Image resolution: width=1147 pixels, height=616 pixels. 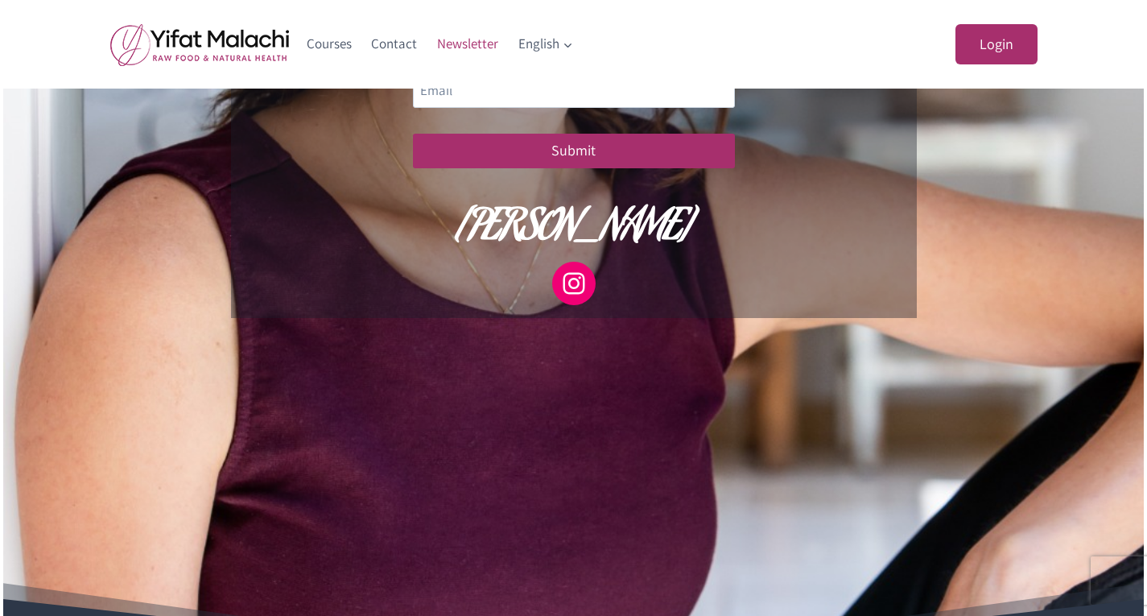 What do you see at coordinates (574, 90) in the screenshot?
I see `input: Email` at bounding box center [574, 90].